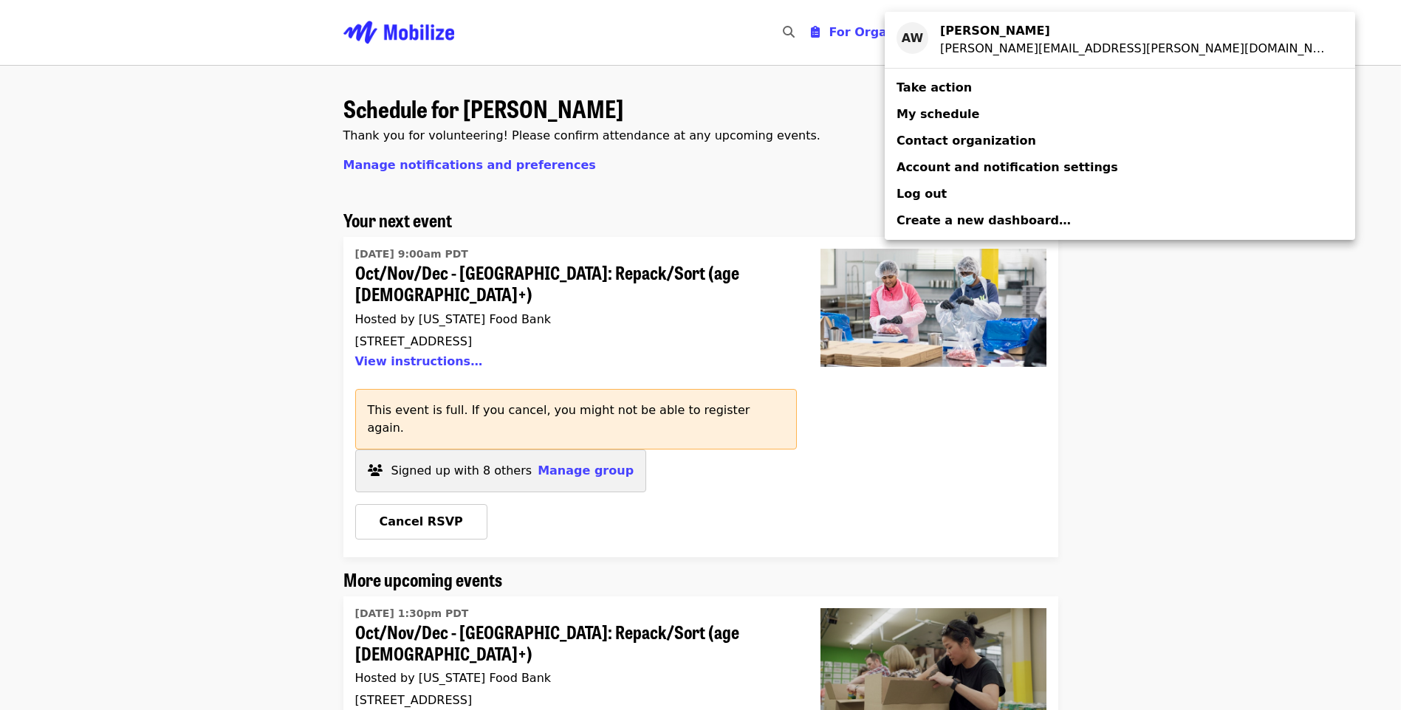 This screenshot has height=710, width=1412. Describe the element at coordinates (983, 220) in the screenshot. I see `span: Create a new dashboard…` at that location.